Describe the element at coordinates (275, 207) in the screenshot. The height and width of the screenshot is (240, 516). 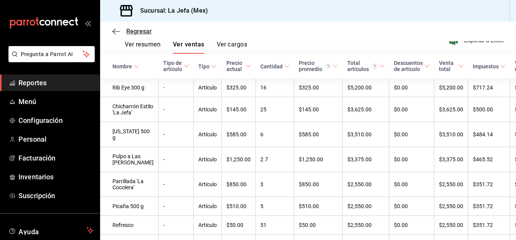
I see `td: 5` at that location.